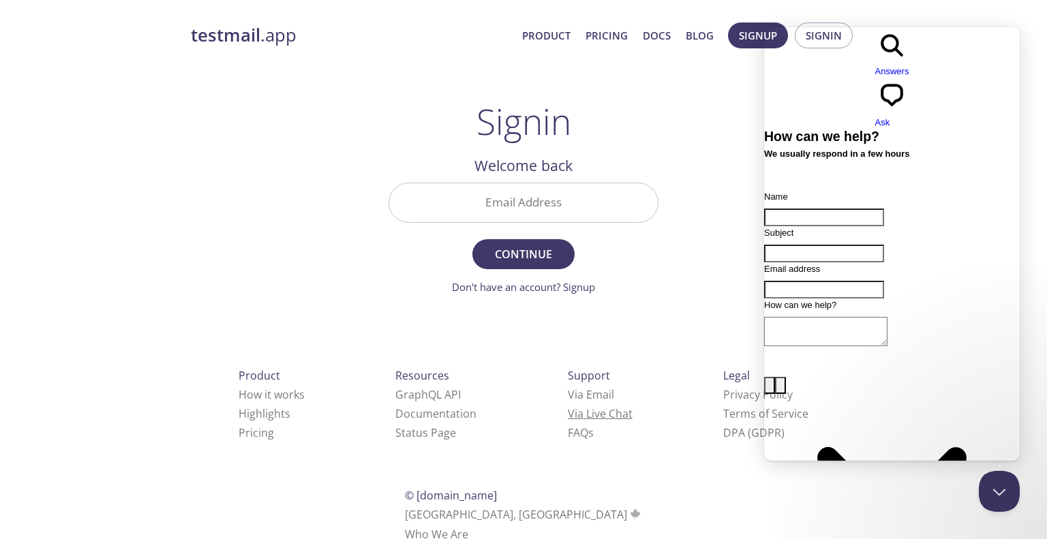  What do you see at coordinates (428, 395) in the screenshot?
I see `a: GraphQL API` at bounding box center [428, 395].